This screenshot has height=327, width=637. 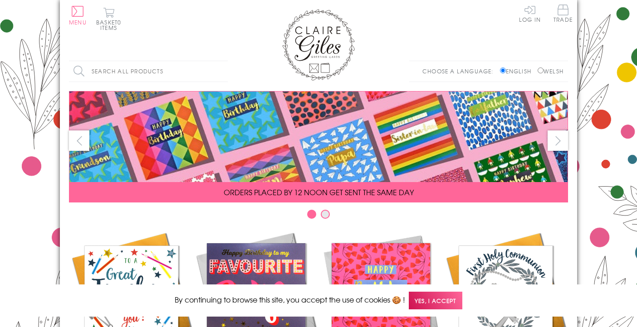 I want to click on input: Search all products, so click(x=148, y=71).